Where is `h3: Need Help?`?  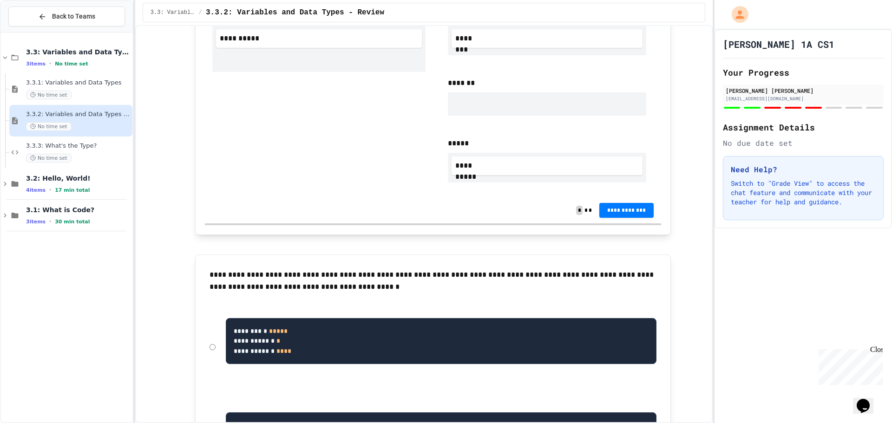 h3: Need Help? is located at coordinates (804, 170).